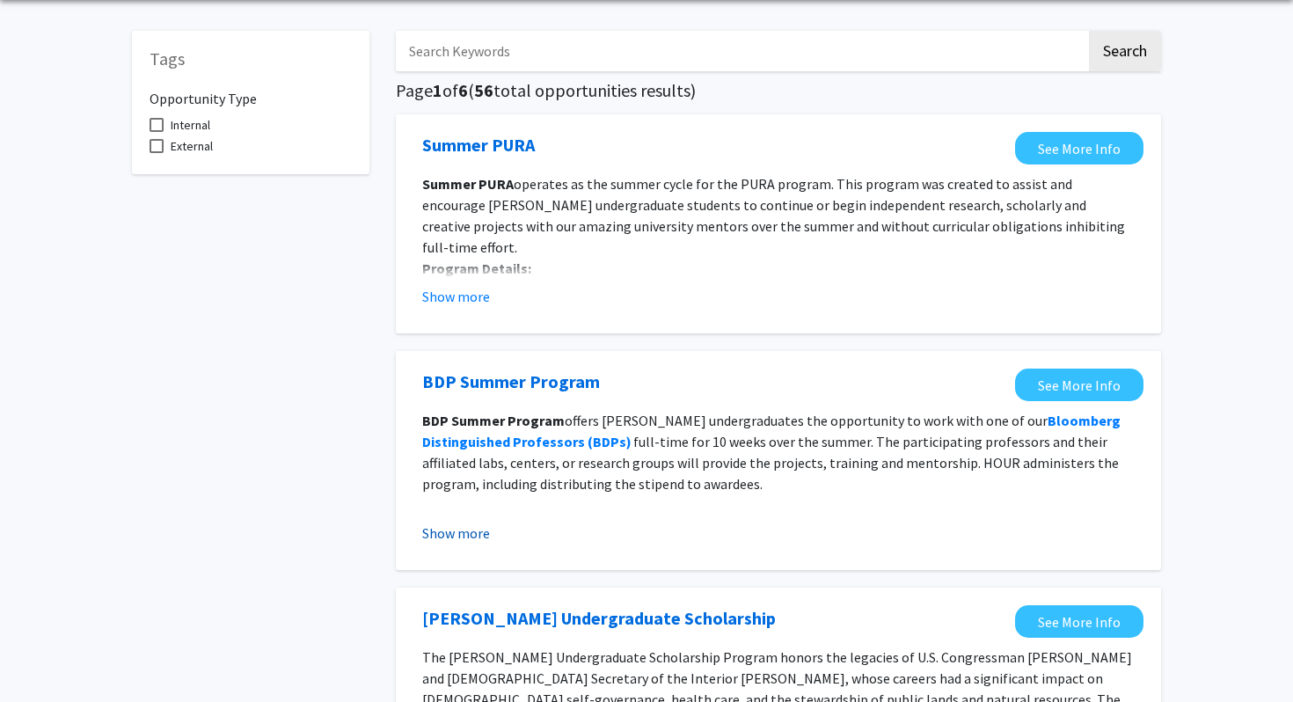  What do you see at coordinates (779, 91) in the screenshot?
I see `h5: Page of ( total opportunities results)` at bounding box center [779, 91].